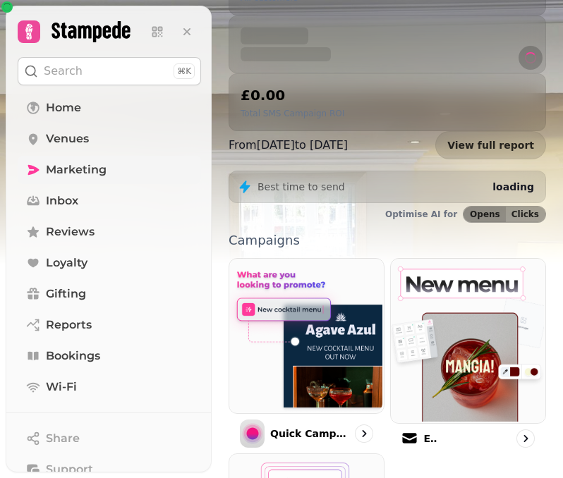  Describe the element at coordinates (513, 187) in the screenshot. I see `span: loading` at that location.